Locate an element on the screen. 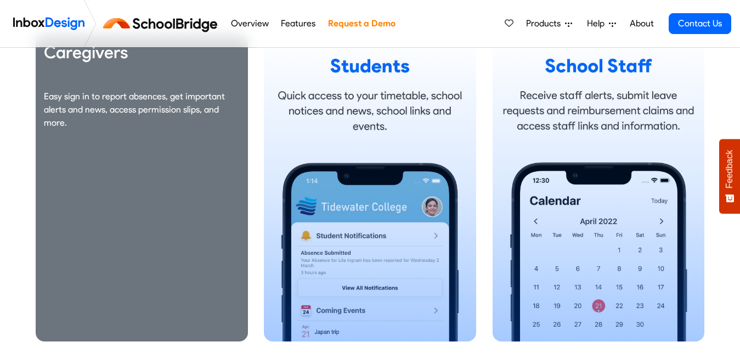  button: Feedback - Show survey is located at coordinates (729, 176).